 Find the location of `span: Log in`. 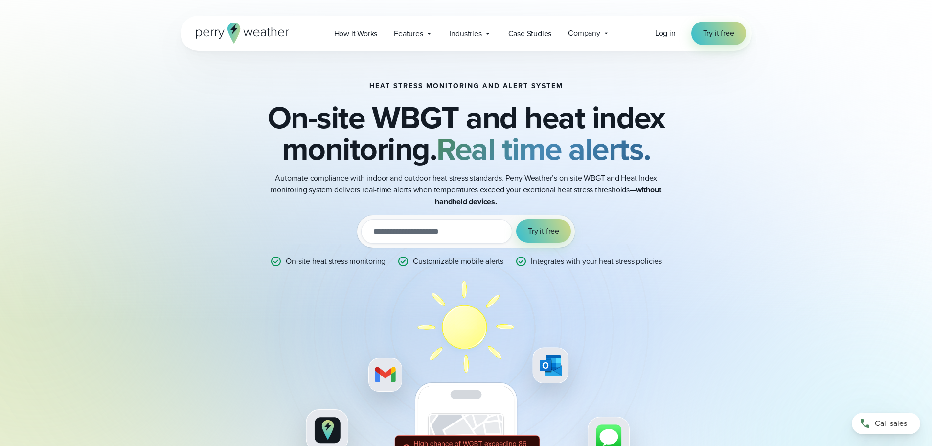

span: Log in is located at coordinates (665, 33).